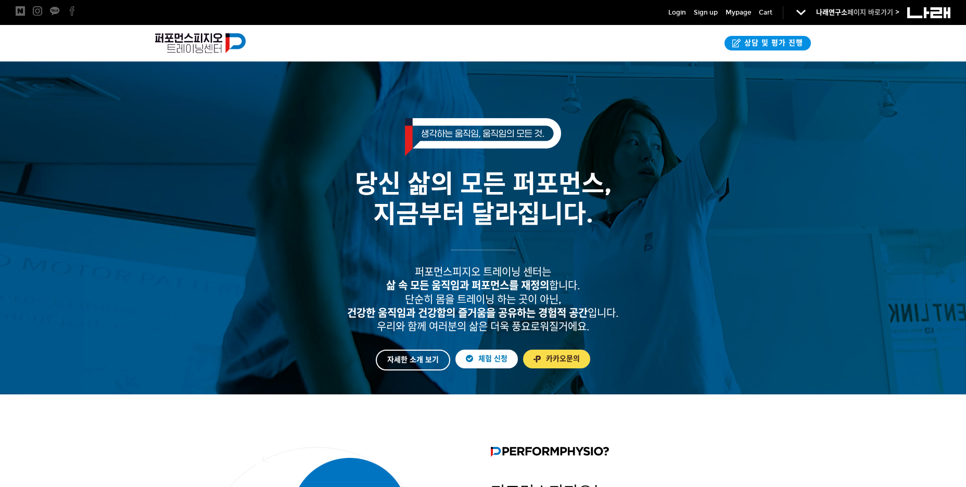 This screenshot has width=966, height=487. Describe the element at coordinates (483, 300) in the screenshot. I see `span: 단순히 몸을 트레이닝 하는 곳이 아닌,` at that location.